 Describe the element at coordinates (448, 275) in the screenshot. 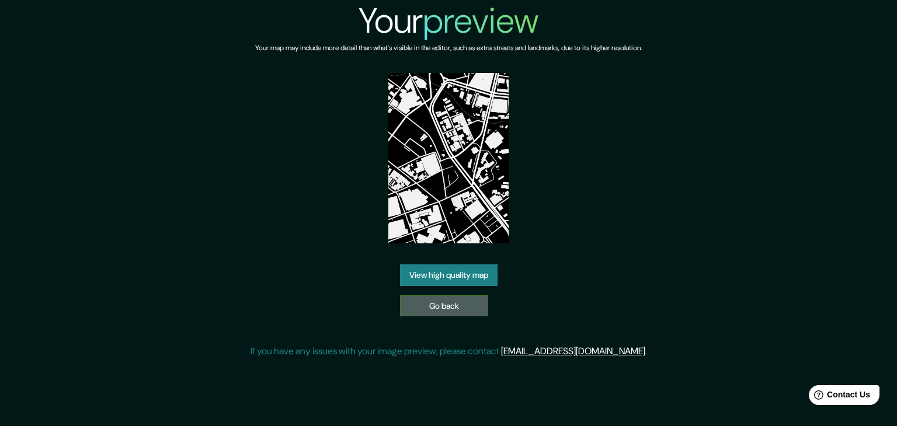

I see `a: View high quality map` at that location.